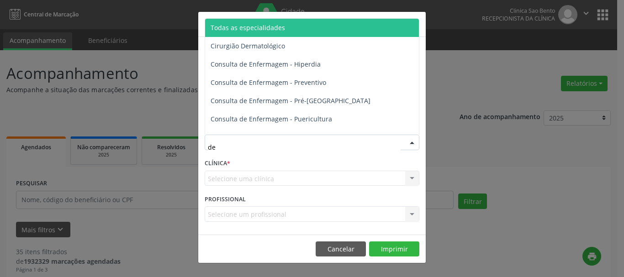 The height and width of the screenshot is (277, 624). Describe the element at coordinates (268, 82) in the screenshot. I see `span: Consulta de Enfermagem - Preventivo` at that location.